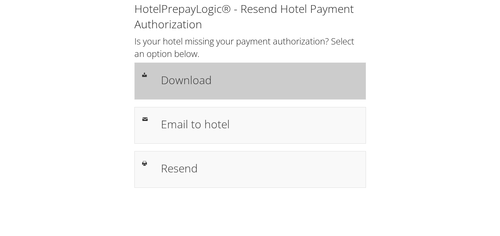  I want to click on h1: HotelPrepayLogic® - Resend Hotel Payment Authorization, so click(250, 17).